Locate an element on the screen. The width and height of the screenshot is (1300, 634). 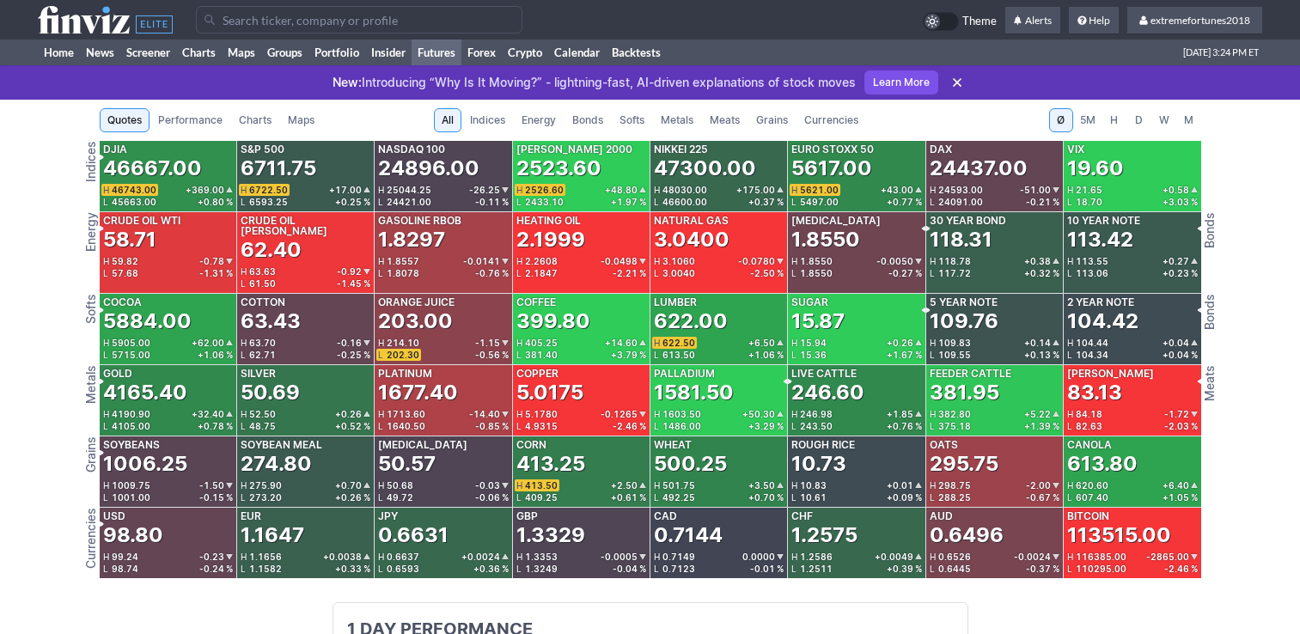
span: 24421.00 is located at coordinates (409, 202).